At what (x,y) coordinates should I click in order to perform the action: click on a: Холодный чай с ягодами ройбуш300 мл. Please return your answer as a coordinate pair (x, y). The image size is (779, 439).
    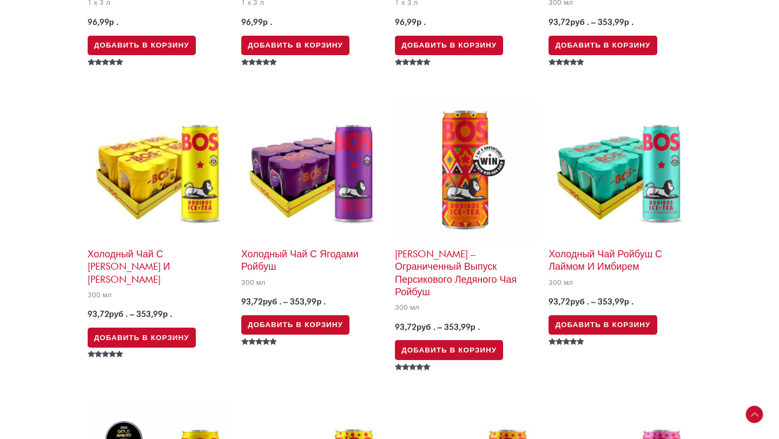
    Looking at the image, I should click on (313, 194).